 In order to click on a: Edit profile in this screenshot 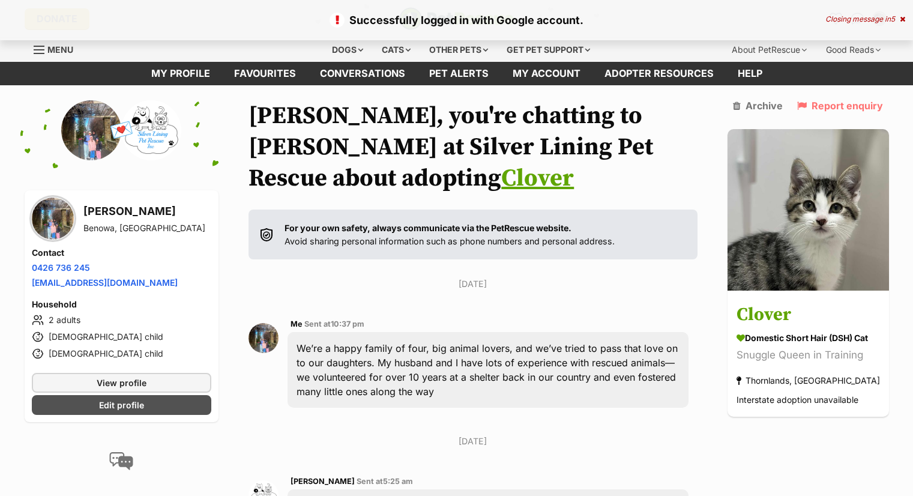, I will do `click(122, 405)`.